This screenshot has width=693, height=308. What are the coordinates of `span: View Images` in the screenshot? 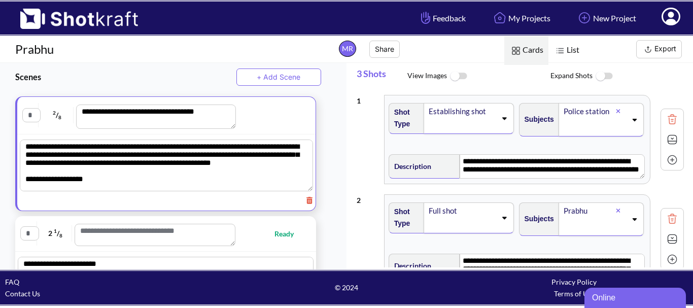 It's located at (479, 76).